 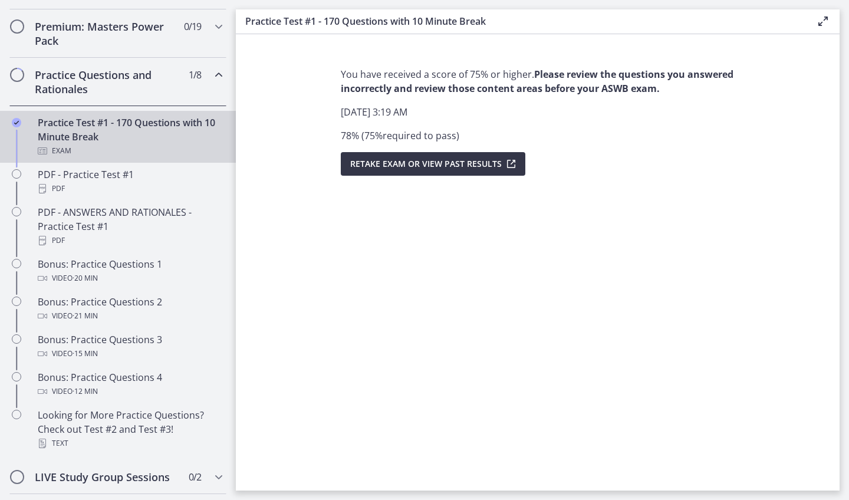 What do you see at coordinates (85, 278) in the screenshot?
I see `span: · 20 min` at bounding box center [85, 278].